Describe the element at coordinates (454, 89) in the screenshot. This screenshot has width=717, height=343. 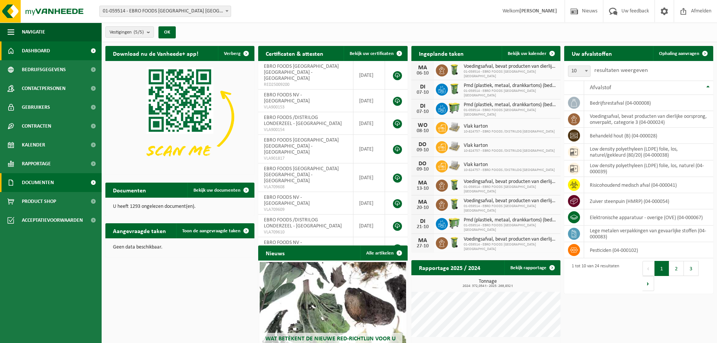
I see `img: WB-0240-HPE-GN-50` at that location.